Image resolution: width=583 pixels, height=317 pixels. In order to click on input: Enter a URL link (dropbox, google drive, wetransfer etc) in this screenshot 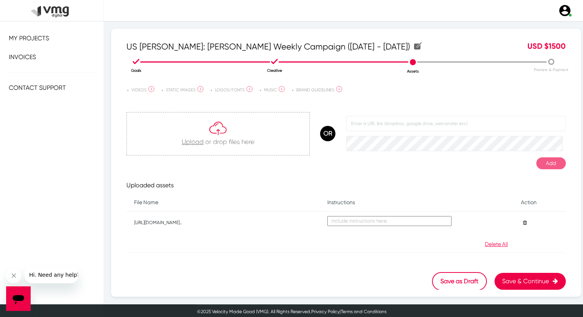, I will do `click(456, 123)`.